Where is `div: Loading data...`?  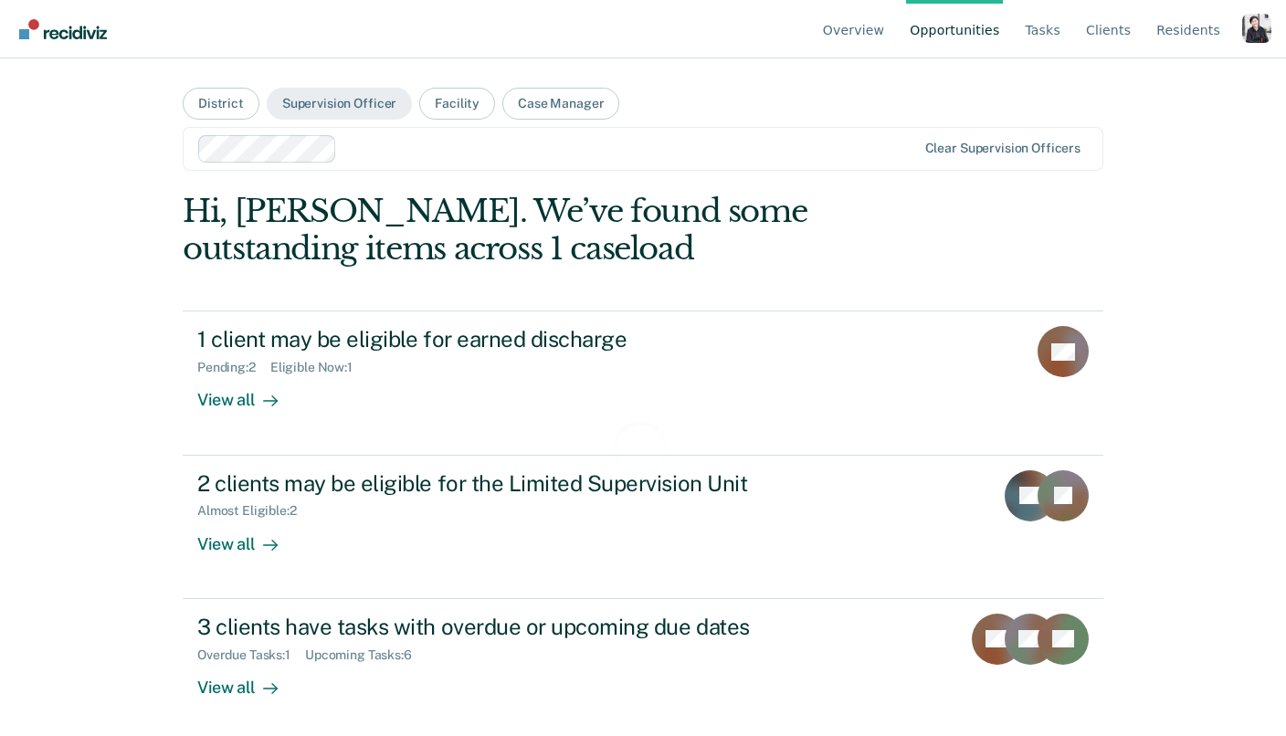 div: Loading data... is located at coordinates (643, 492).